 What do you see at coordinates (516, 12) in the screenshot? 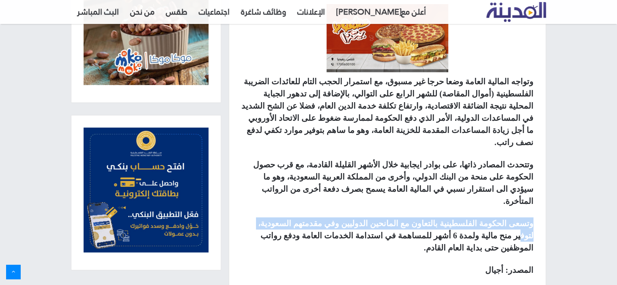
I see `a: تلفزيون المدينة` at bounding box center [516, 12].